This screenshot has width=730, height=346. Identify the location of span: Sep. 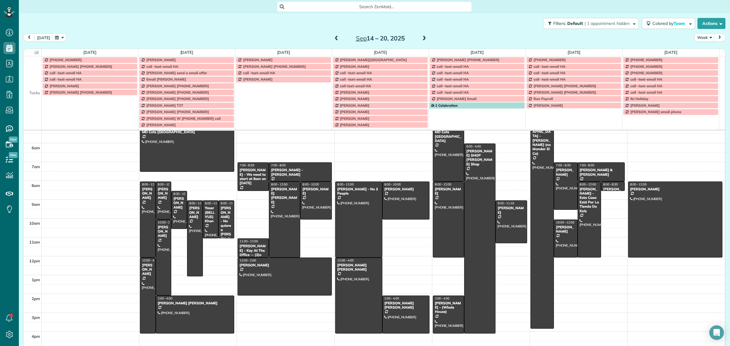
(361, 38).